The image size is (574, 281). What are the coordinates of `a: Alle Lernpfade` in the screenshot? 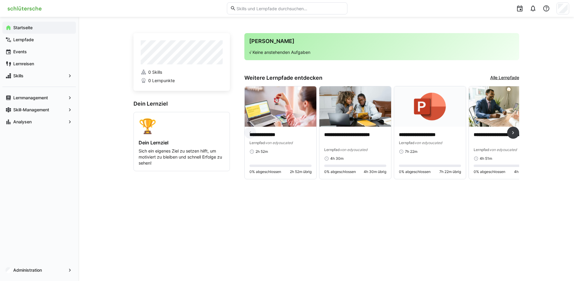 It's located at (504, 78).